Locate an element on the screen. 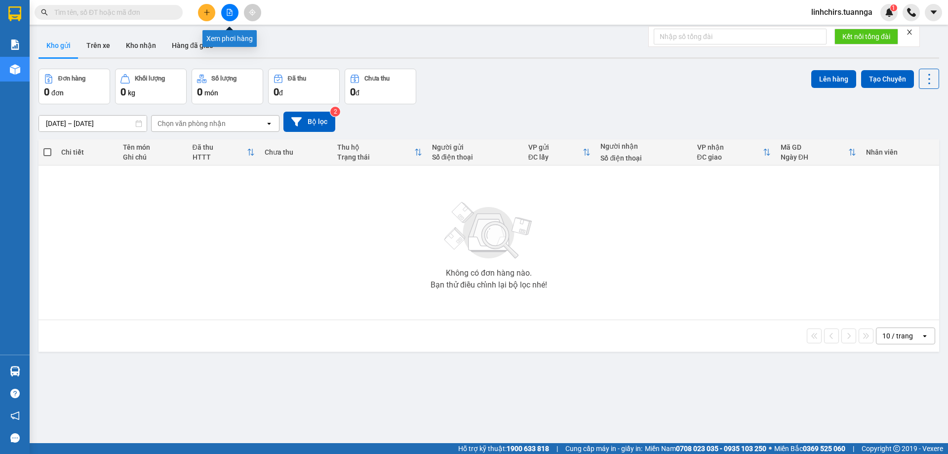 This screenshot has height=454, width=948. input: Select a date range. is located at coordinates (93, 123).